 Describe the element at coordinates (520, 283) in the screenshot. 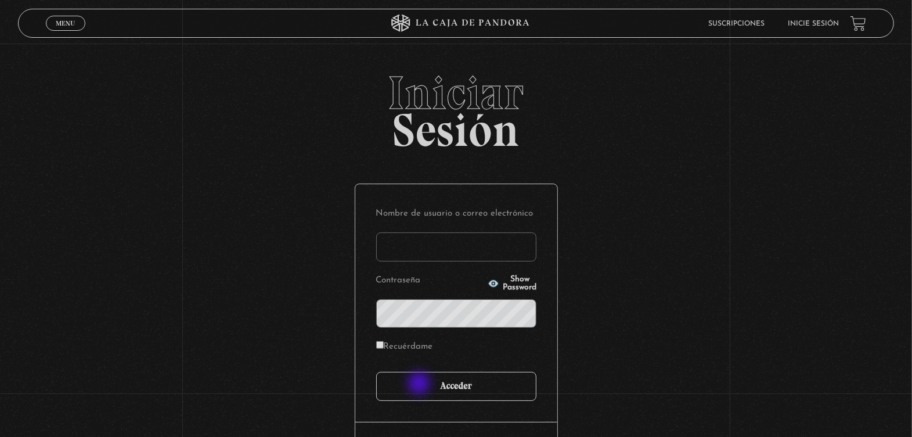

I see `span: Show Password` at that location.